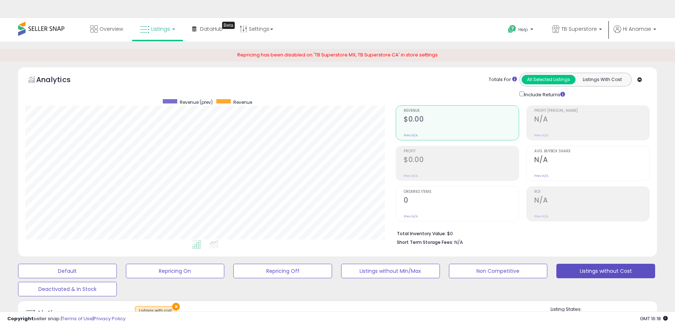 Image resolution: width=675 pixels, height=326 pixels. What do you see at coordinates (635, 33) in the screenshot?
I see `a: Hi Anamae` at bounding box center [635, 33].